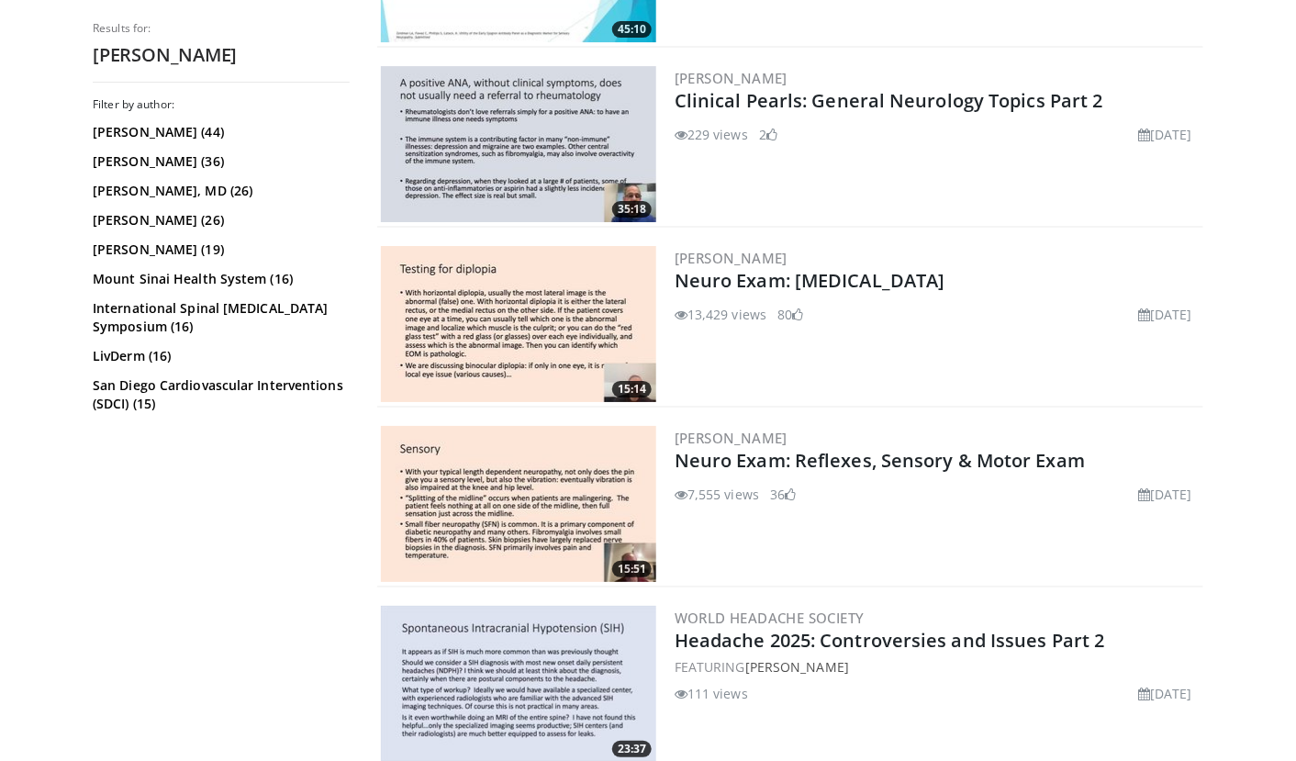 The width and height of the screenshot is (1296, 761). I want to click on a: Mount Sinai Health System (16), so click(218, 279).